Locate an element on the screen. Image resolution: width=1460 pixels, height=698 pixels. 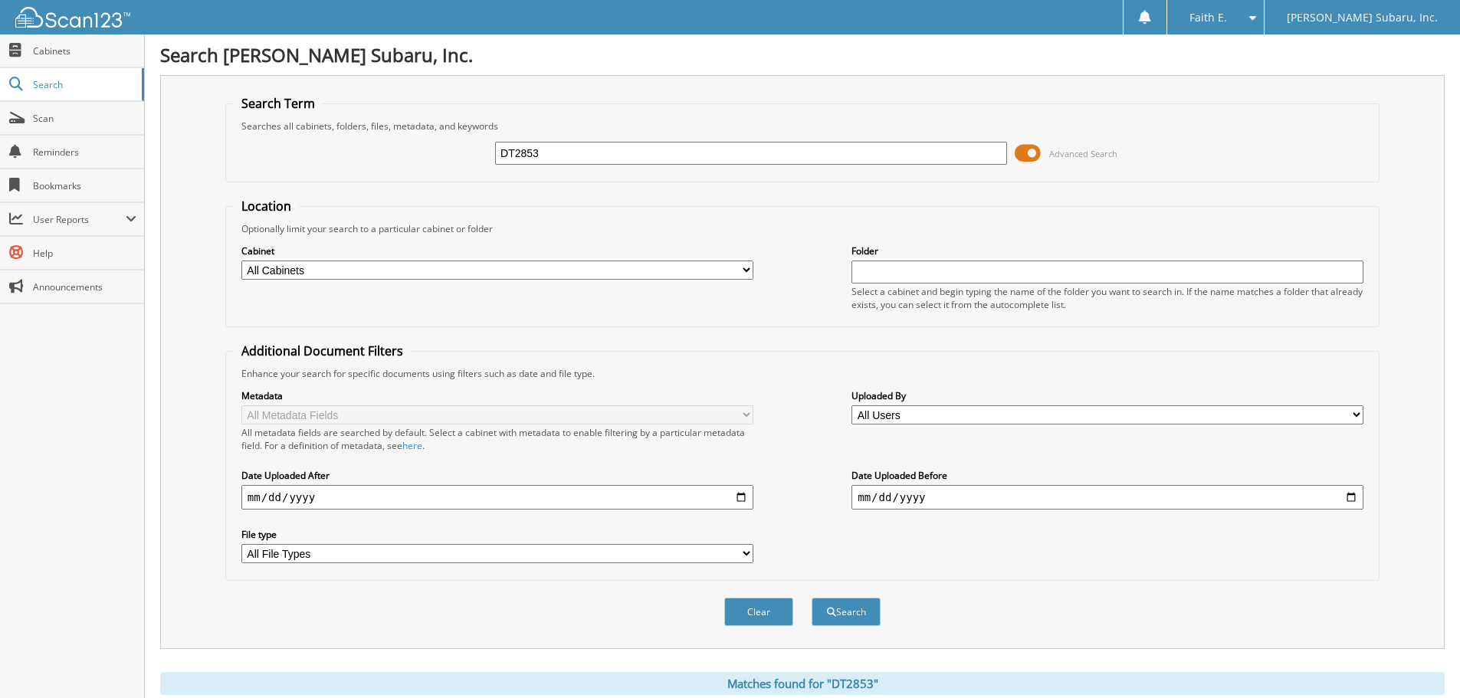
div: Searches all cabinets, folders, files, metadata, and keywords is located at coordinates (803, 126).